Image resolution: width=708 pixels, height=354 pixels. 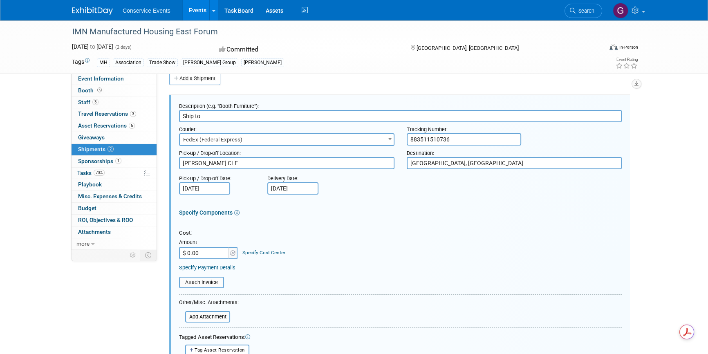 I want to click on span: to, so click(x=92, y=47).